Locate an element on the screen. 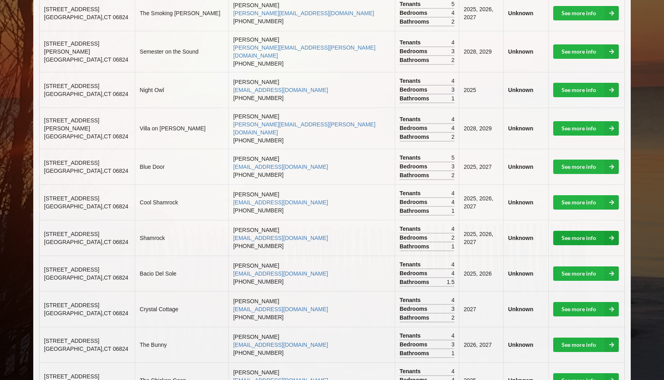  span: 1.5 is located at coordinates (450, 282).